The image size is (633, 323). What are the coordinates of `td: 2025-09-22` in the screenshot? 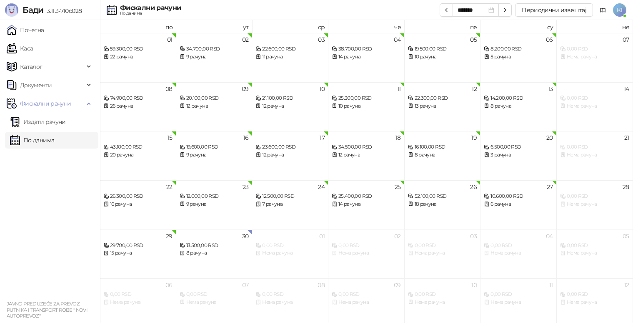 It's located at (138, 205).